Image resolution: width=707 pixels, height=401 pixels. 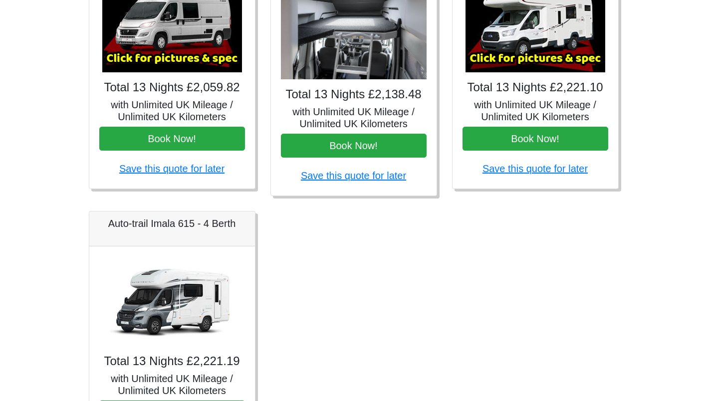 I want to click on h4: Total 13 Nights £2,138.48, so click(x=354, y=94).